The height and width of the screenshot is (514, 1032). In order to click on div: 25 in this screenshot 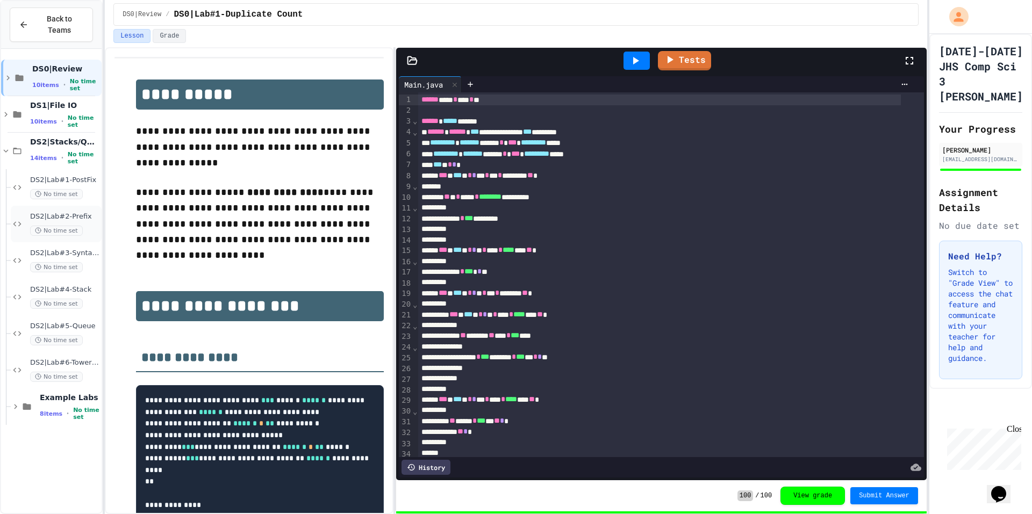, I will do `click(405, 358)`.